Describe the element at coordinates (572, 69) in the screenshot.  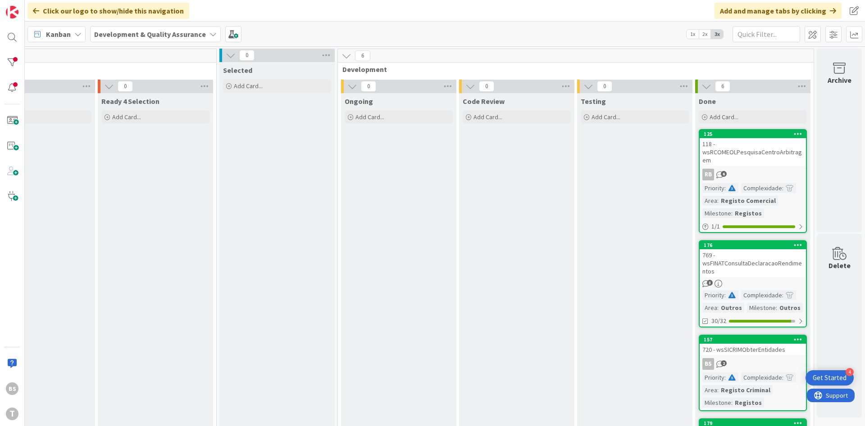
I see `span: Development` at that location.